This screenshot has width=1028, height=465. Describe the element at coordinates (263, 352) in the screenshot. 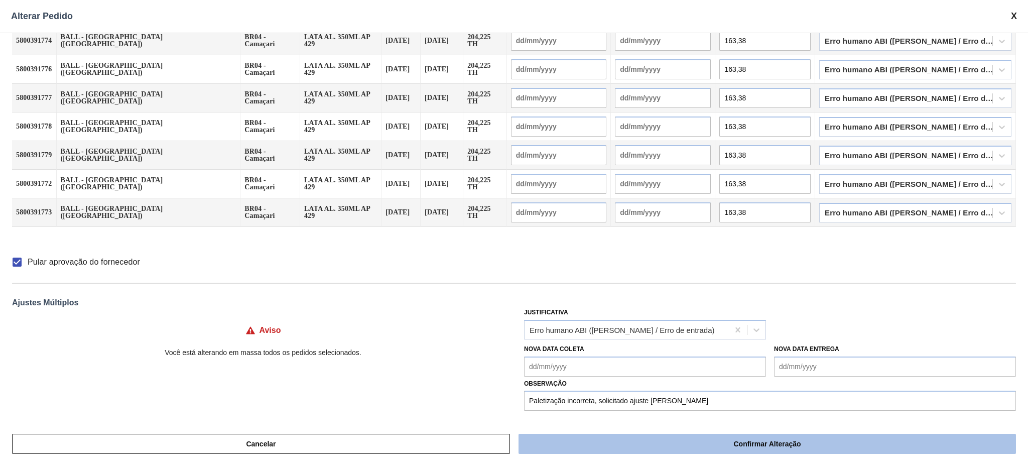

I see `p: Você está alterando em massa todos os pedidos selecionados.` at that location.